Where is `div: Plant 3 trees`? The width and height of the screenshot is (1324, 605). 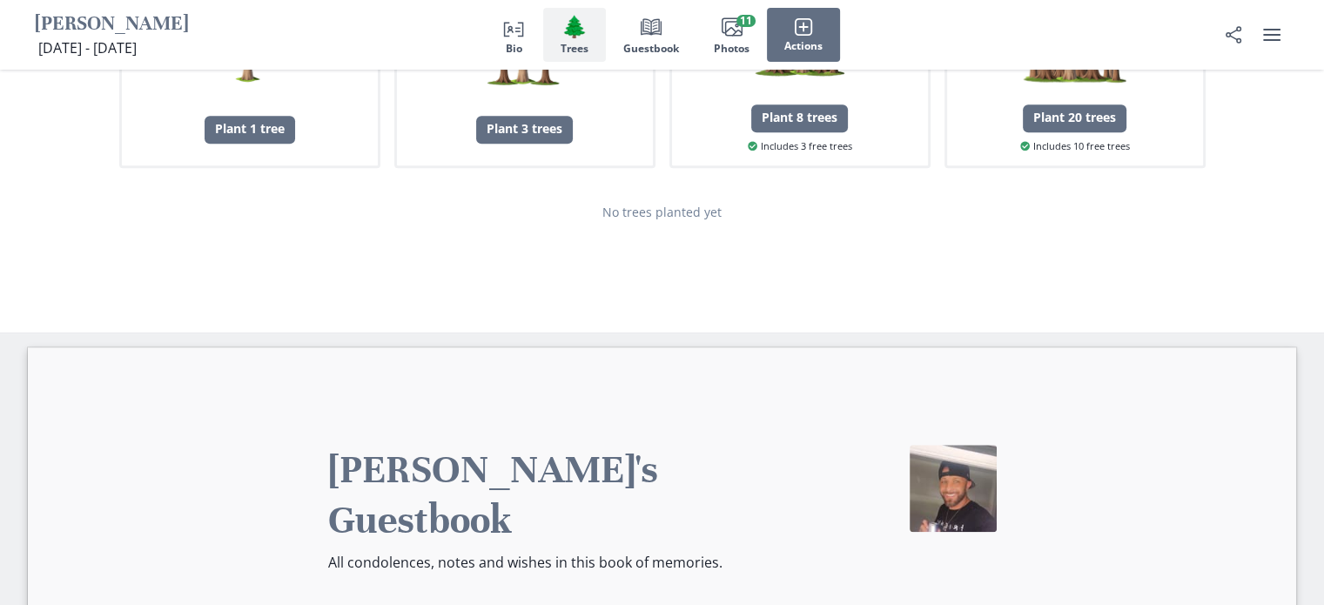 div: Plant 3 trees is located at coordinates (524, 130).